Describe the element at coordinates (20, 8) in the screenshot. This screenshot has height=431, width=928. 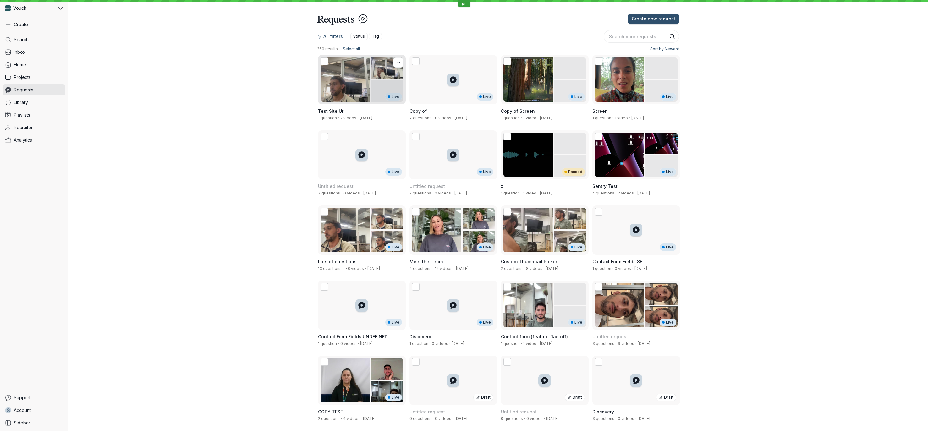
I see `span: Vouch` at that location.